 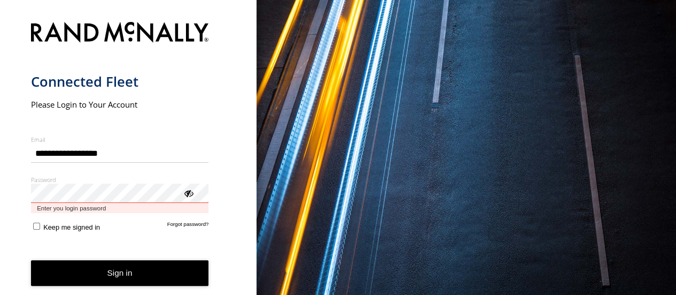 I want to click on button: Sign in, so click(x=120, y=273).